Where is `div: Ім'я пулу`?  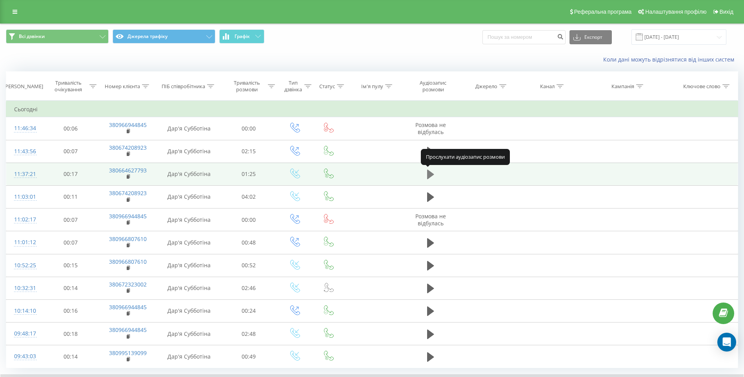
div: Ім'я пулу is located at coordinates (372, 86).